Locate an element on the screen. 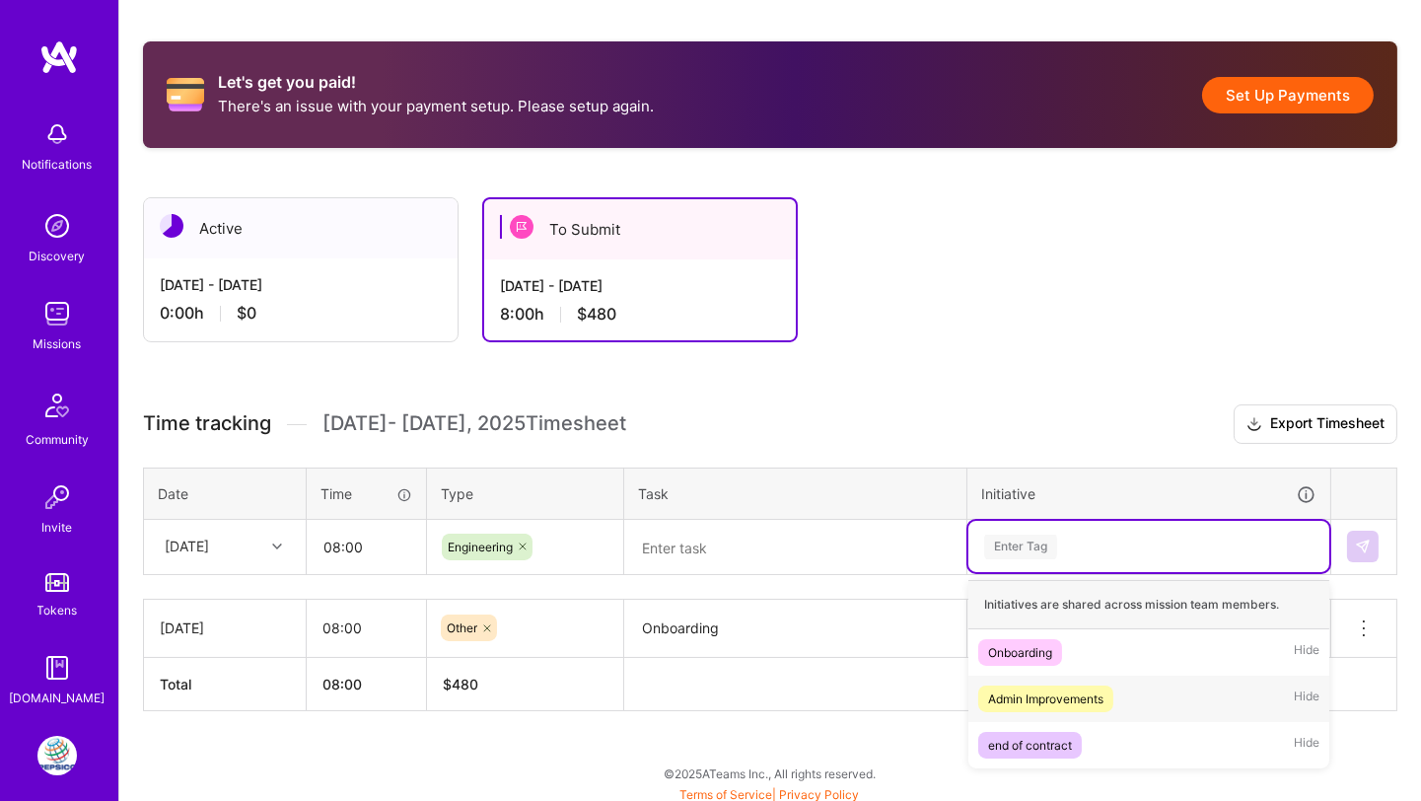  button: Export Timesheet is located at coordinates (1316, 424).